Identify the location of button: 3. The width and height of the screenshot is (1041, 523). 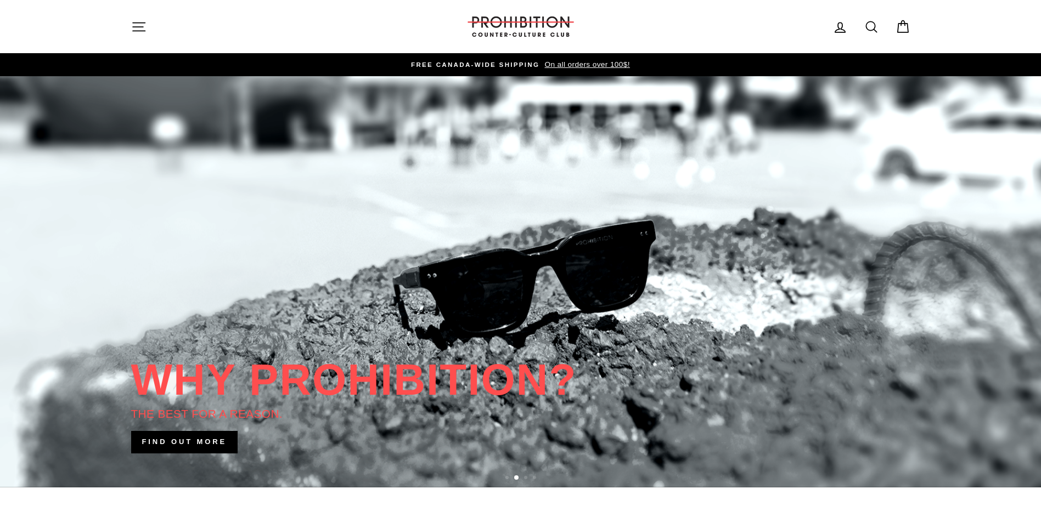
(527, 479).